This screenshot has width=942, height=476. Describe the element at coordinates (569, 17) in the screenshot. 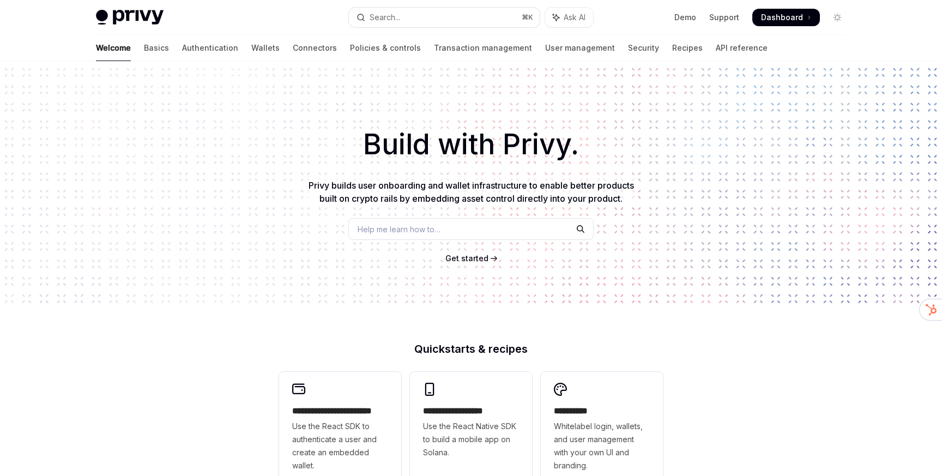

I see `button: Toggle assistant panel` at that location.